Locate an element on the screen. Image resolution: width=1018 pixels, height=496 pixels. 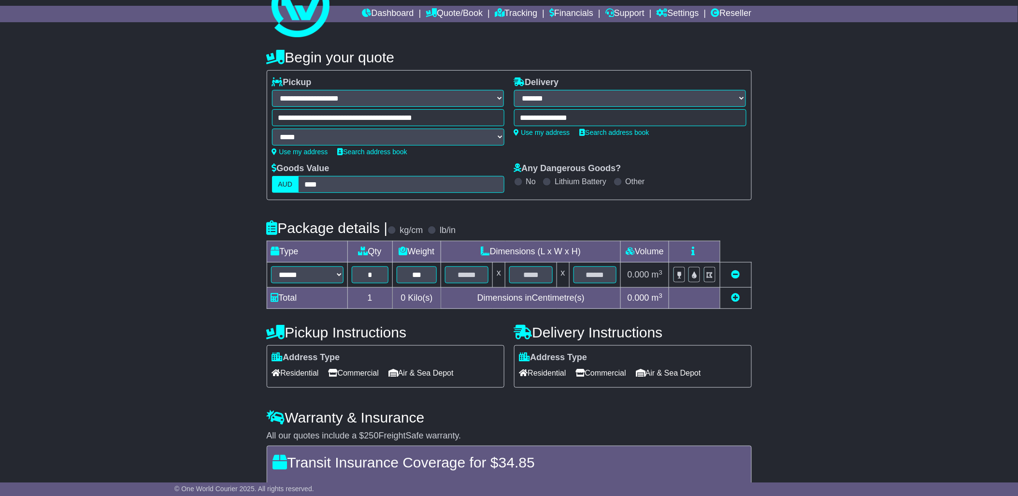
h4: Package details | is located at coordinates (327, 228).